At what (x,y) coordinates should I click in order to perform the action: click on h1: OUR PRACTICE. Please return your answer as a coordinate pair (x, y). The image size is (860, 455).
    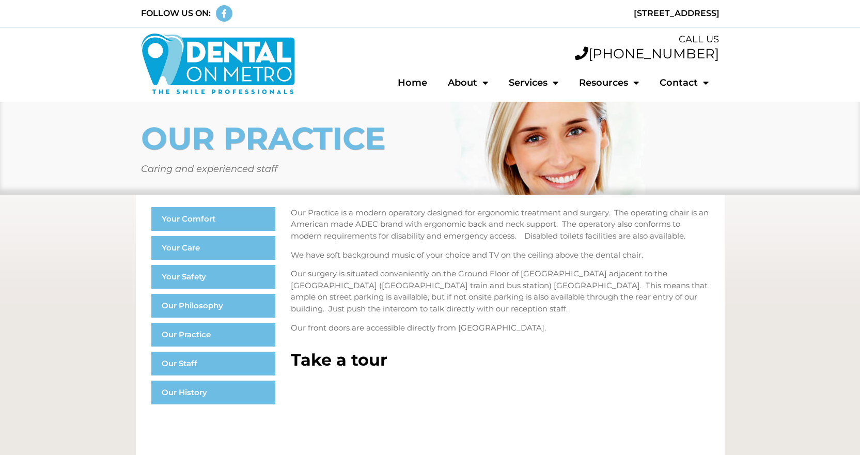
    Looking at the image, I should click on (430, 138).